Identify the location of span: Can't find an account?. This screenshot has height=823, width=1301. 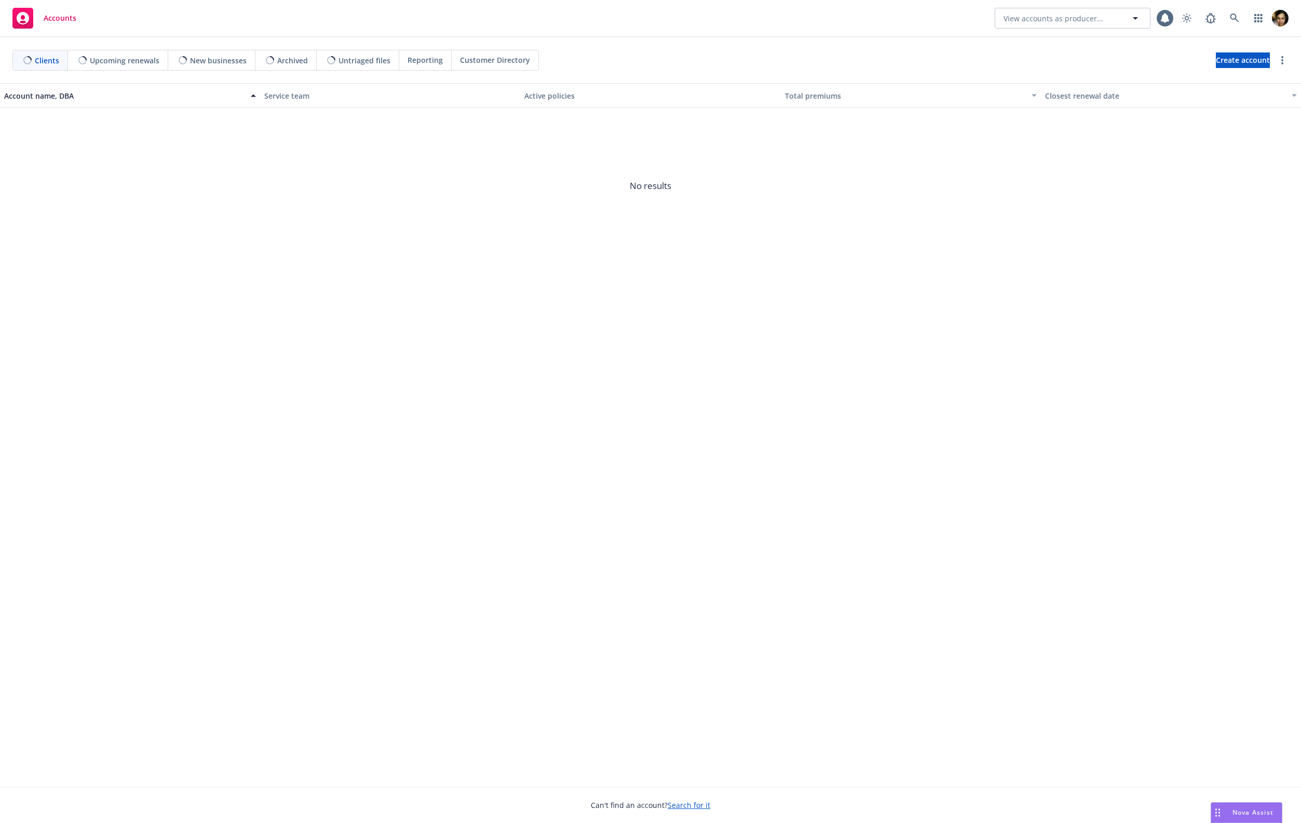
(651, 805).